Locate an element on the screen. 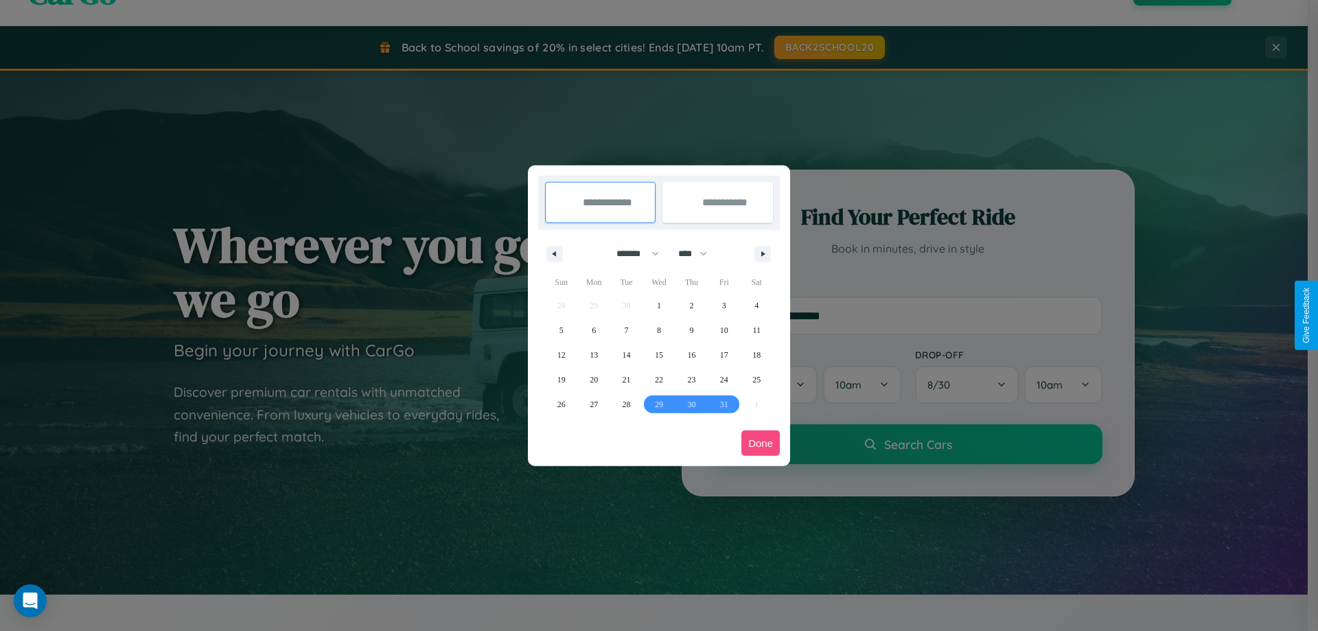  span: 31 is located at coordinates (724, 404).